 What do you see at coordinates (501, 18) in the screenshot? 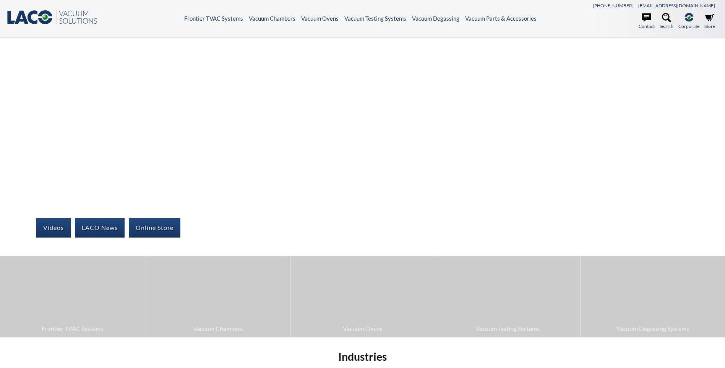
I see `a: Vacuum Parts & Accessories` at bounding box center [501, 18].